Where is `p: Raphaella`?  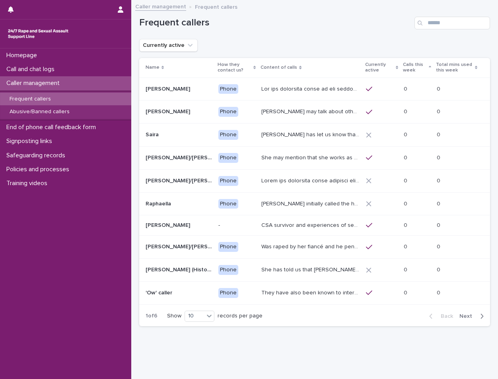
p: Raphaella is located at coordinates (159, 203).